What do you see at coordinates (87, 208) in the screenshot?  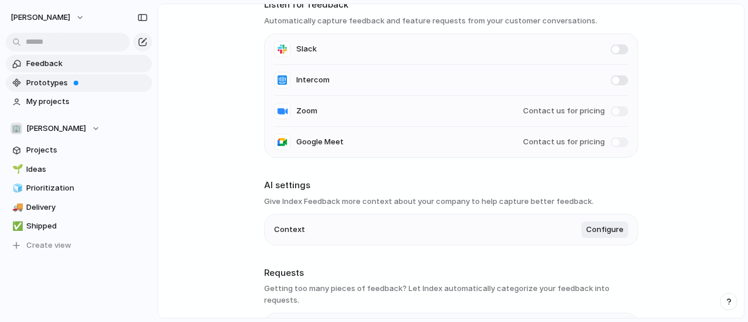 I see `span: Delivery` at bounding box center [87, 208].